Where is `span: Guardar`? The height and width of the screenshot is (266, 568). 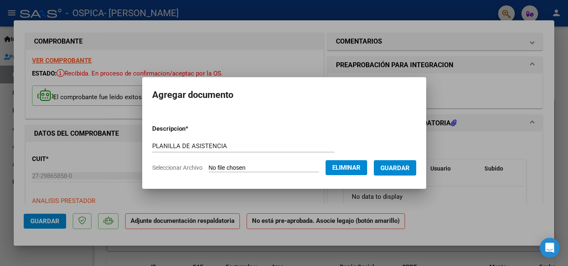 span: Guardar is located at coordinates (395, 168).